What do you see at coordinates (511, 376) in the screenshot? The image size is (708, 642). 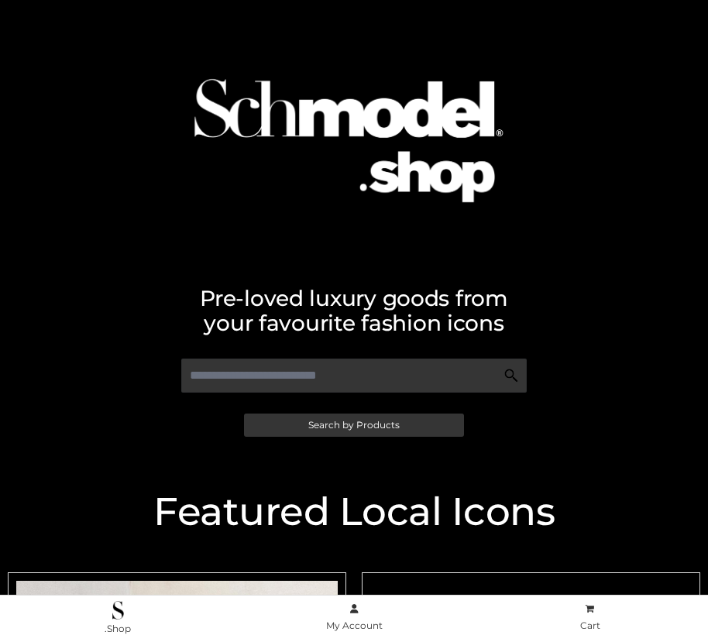 I see `img: Search Icon` at bounding box center [511, 376].